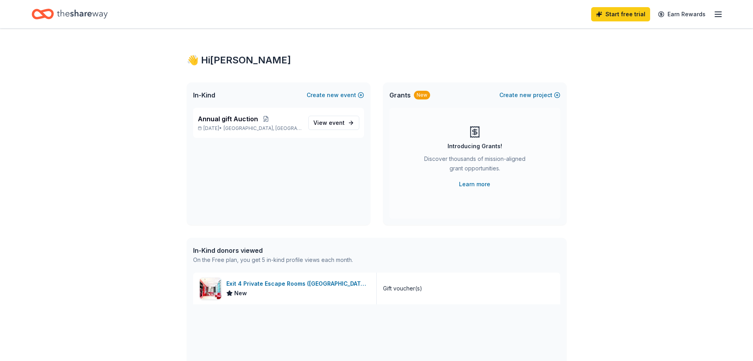 The width and height of the screenshot is (753, 361). Describe the element at coordinates (329, 123) in the screenshot. I see `span: View` at that location.